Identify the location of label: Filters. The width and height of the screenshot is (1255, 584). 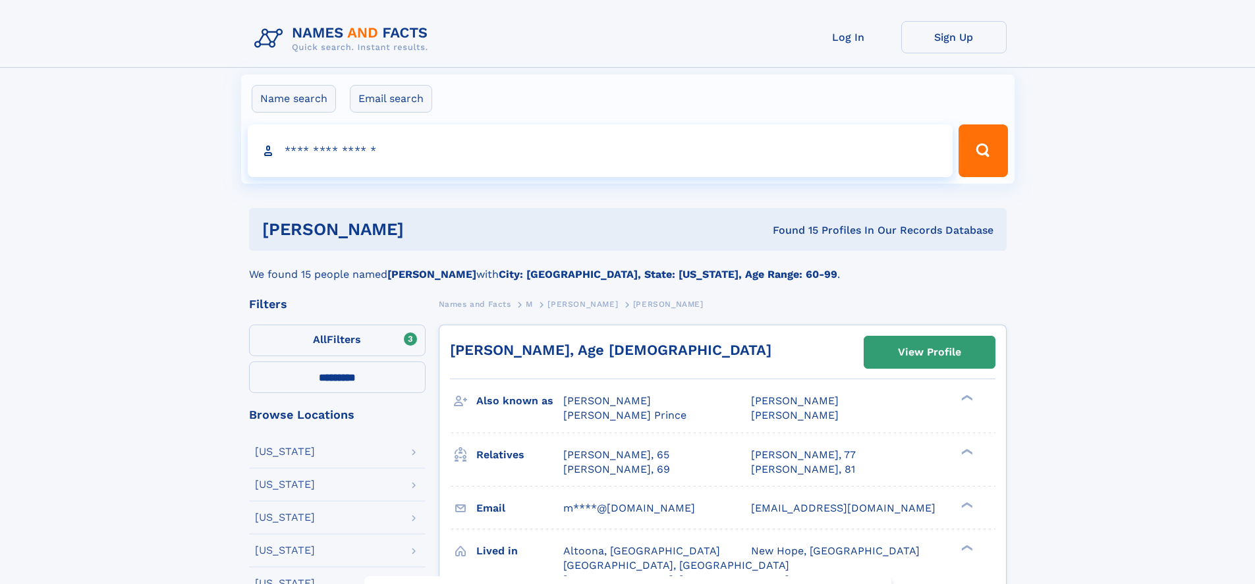
(337, 341).